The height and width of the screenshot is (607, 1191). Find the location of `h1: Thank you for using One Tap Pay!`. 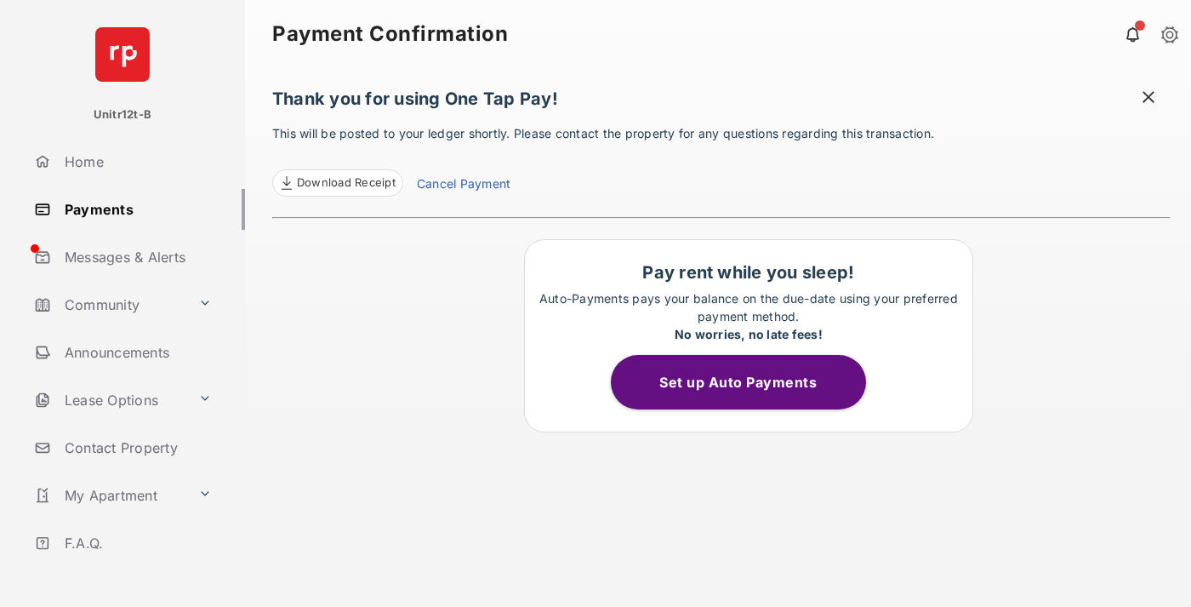

h1: Thank you for using One Tap Pay! is located at coordinates (721, 103).